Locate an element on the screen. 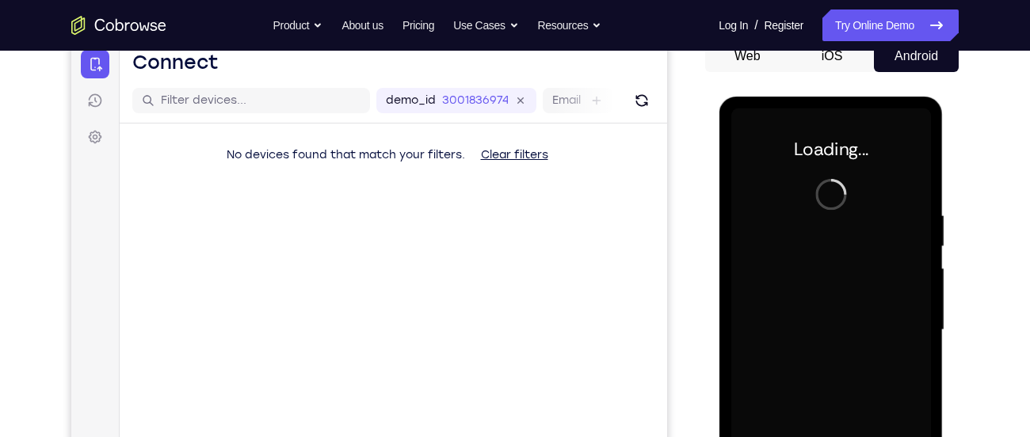 The height and width of the screenshot is (437, 1030). a: Pricing is located at coordinates (418, 25).